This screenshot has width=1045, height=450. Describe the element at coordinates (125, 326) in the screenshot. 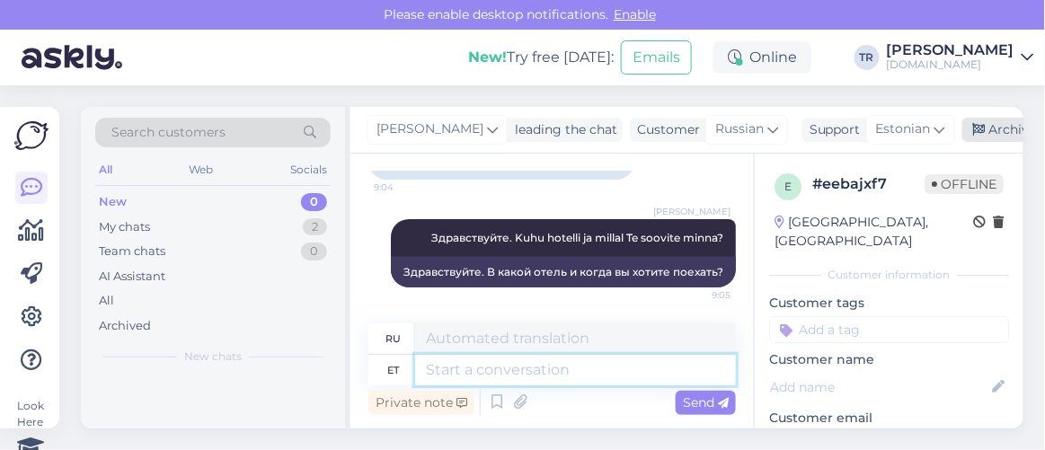

I see `div: Archived` at that location.